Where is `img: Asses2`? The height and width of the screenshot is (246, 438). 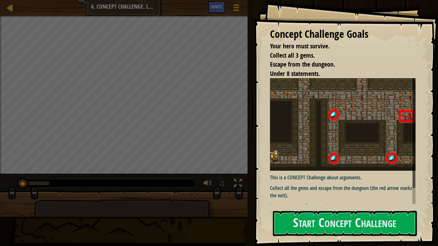
img: Asses2 is located at coordinates (343, 125).